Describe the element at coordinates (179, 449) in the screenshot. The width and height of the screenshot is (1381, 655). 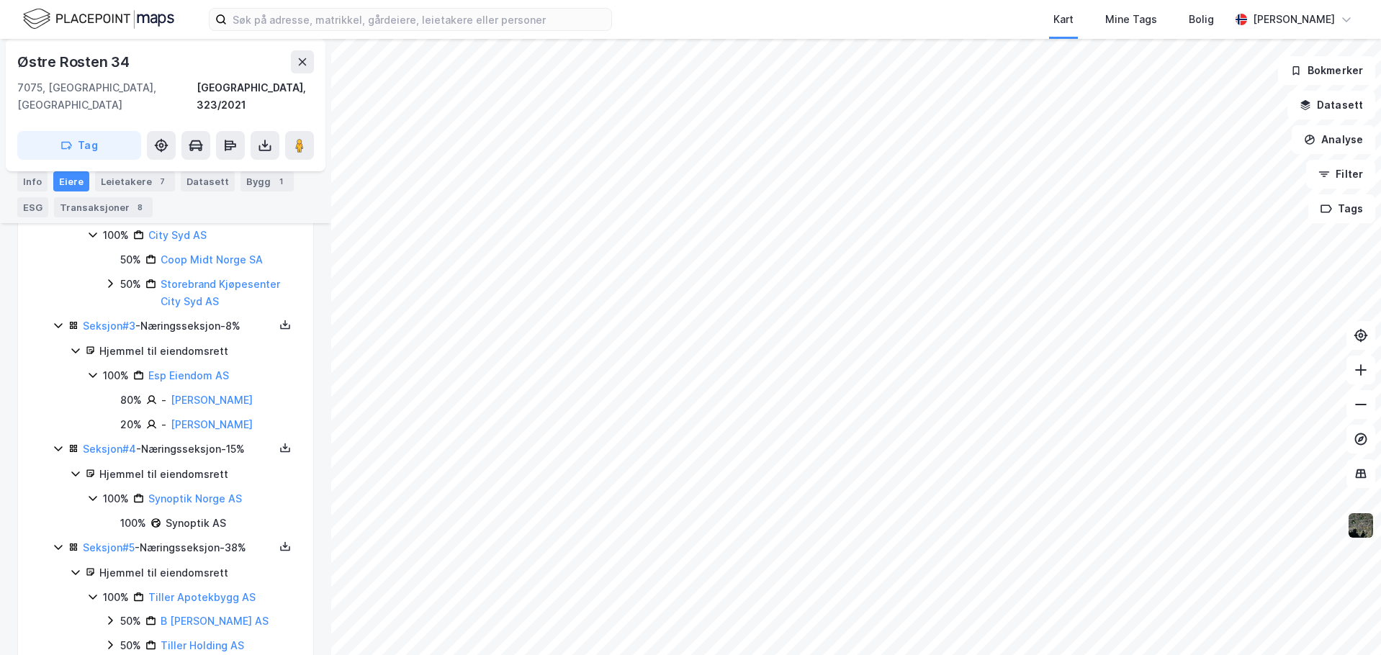
I see `div: - Næringsseksjon - 15%` at that location.